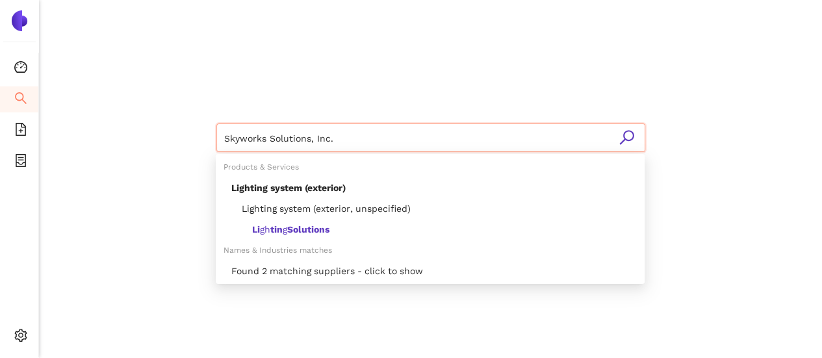  Describe the element at coordinates (21, 337) in the screenshot. I see `span: setting` at that location.